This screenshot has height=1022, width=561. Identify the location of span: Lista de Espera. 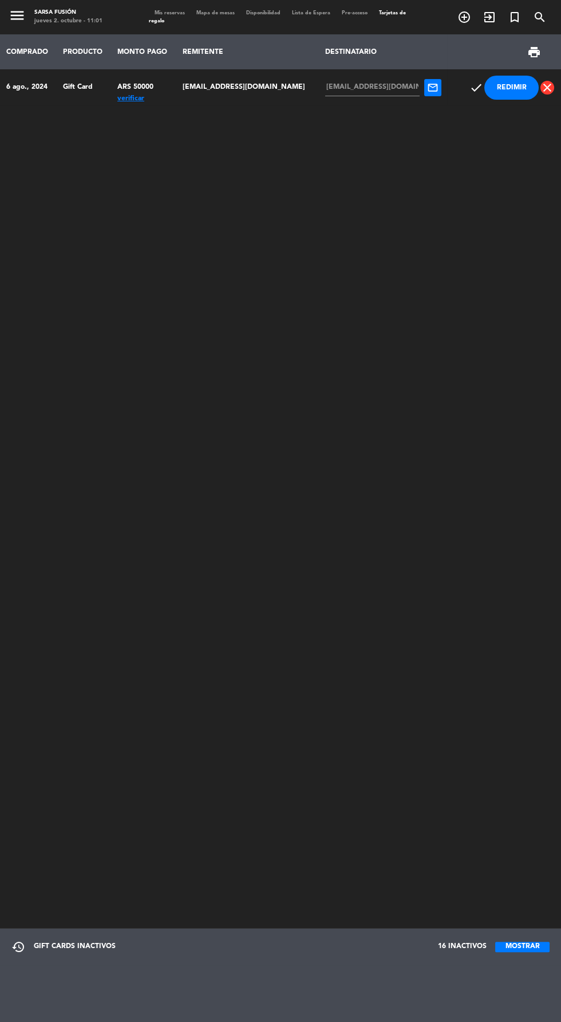
(311, 13).